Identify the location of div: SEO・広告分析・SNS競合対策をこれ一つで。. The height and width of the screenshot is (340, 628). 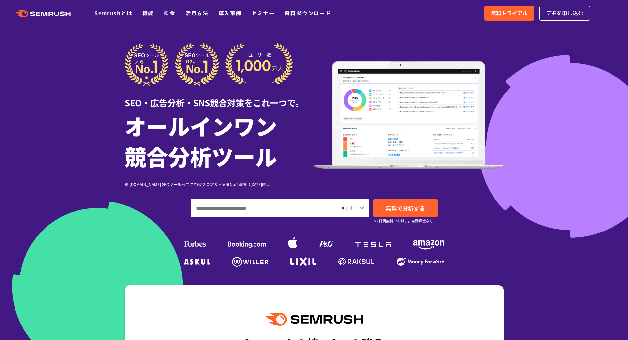
(219, 97).